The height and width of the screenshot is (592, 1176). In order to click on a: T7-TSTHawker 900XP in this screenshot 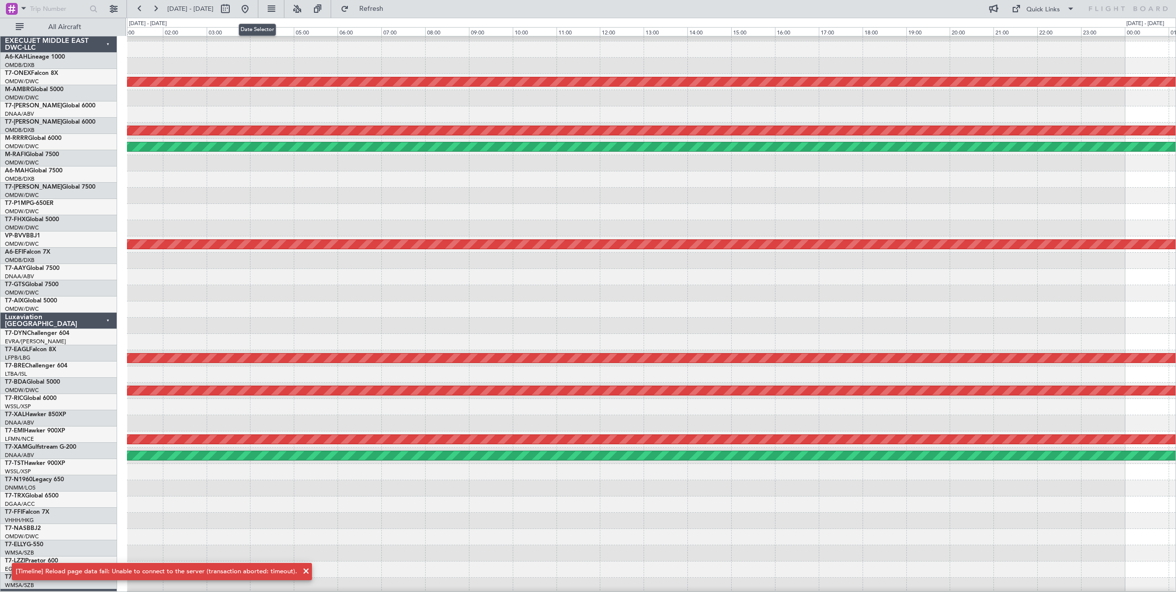, I will do `click(35, 463)`.